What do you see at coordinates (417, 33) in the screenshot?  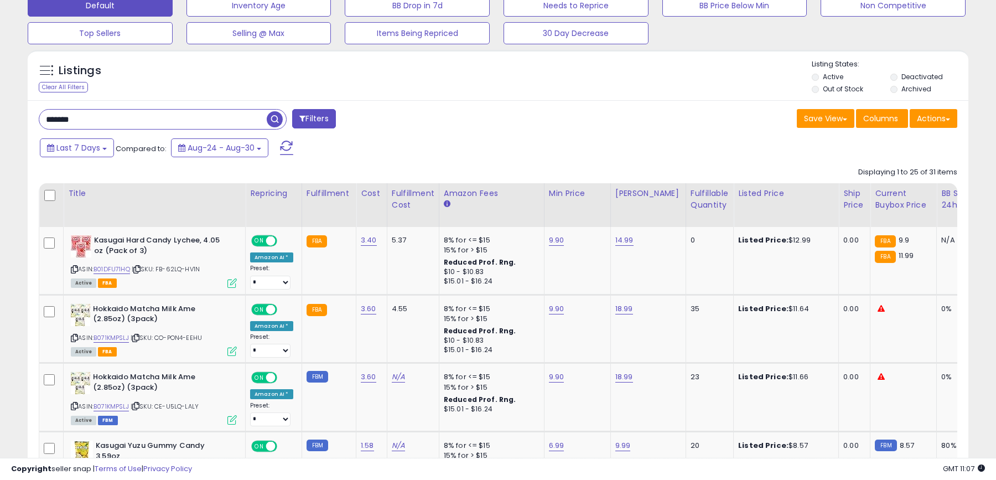 I see `button: Items Being Repriced` at bounding box center [417, 33].